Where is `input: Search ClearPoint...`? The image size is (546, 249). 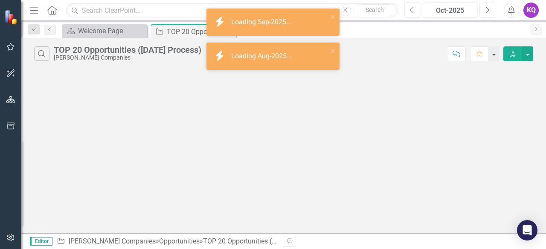 input: Search ClearPoint... is located at coordinates (232, 10).